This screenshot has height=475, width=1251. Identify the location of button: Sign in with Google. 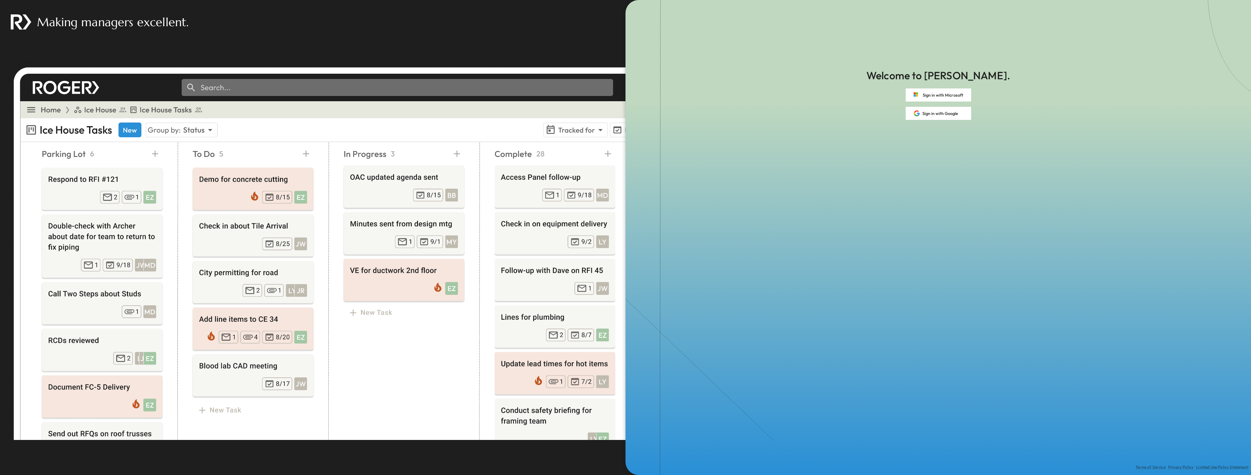
(939, 113).